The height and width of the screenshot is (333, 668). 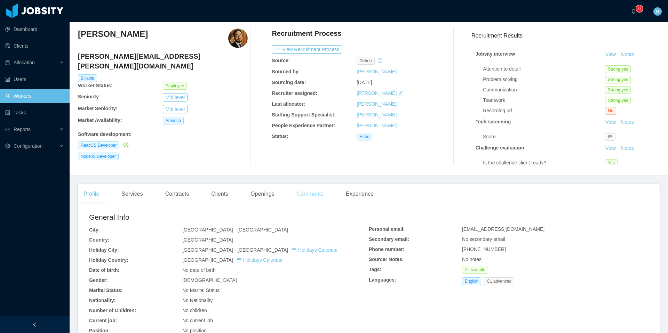 What do you see at coordinates (175, 86) in the screenshot?
I see `span: Employee` at bounding box center [175, 86].